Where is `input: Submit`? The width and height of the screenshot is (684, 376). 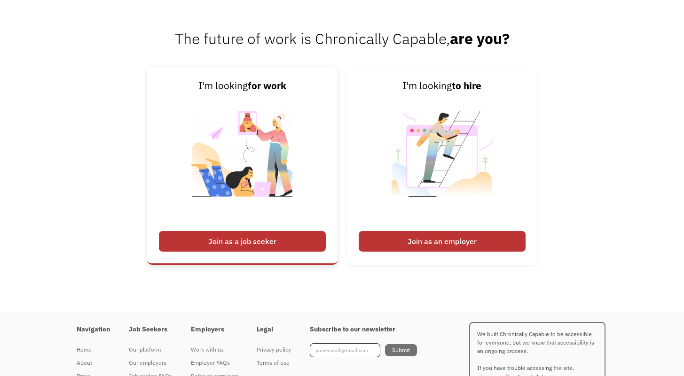 input: Submit is located at coordinates (401, 350).